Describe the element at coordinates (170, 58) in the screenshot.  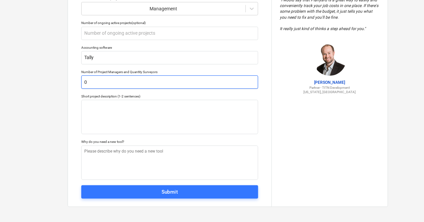
I see `input: Accounting software` at that location.